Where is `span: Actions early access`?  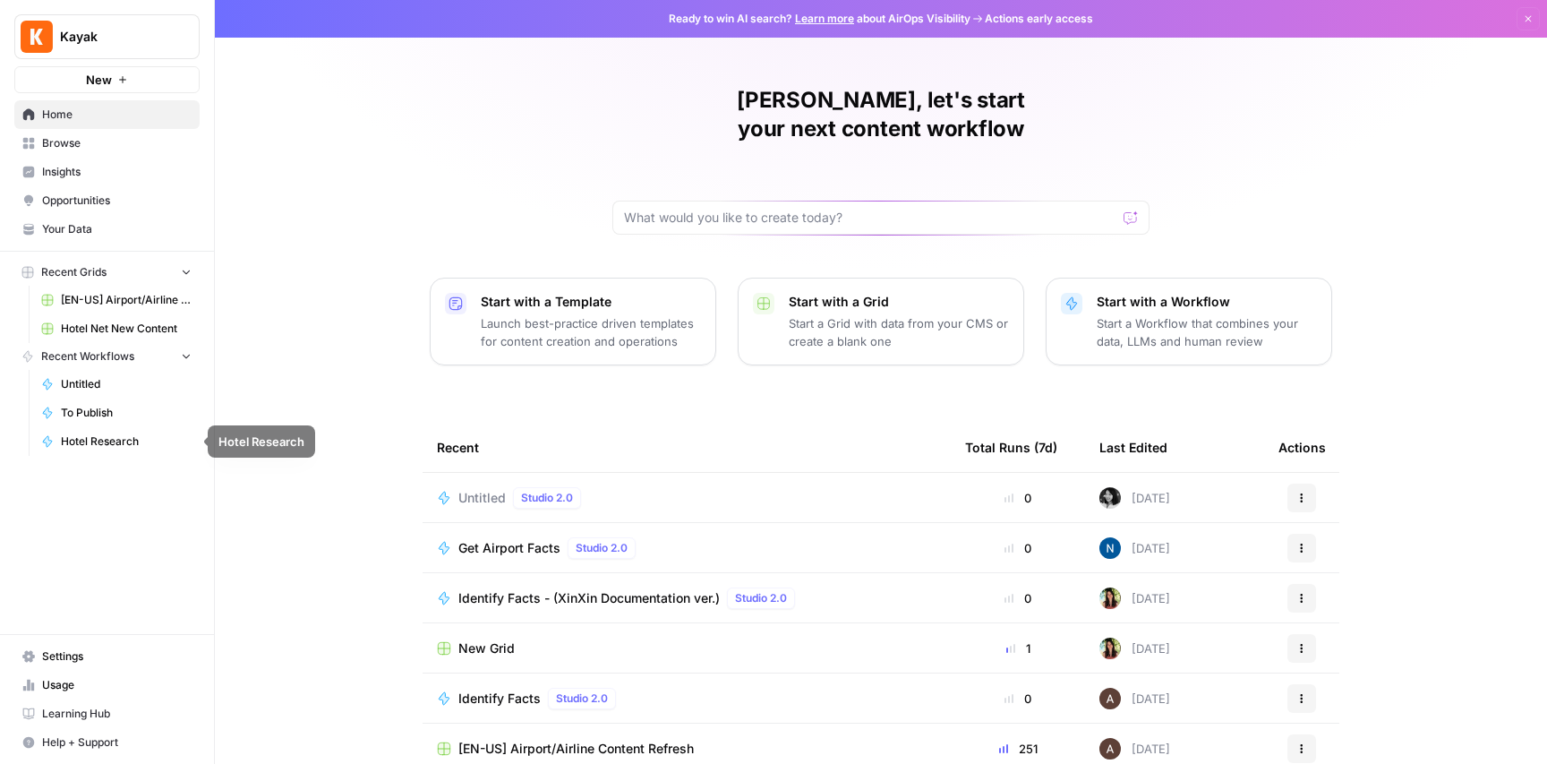
span: Actions early access is located at coordinates (1039, 19).